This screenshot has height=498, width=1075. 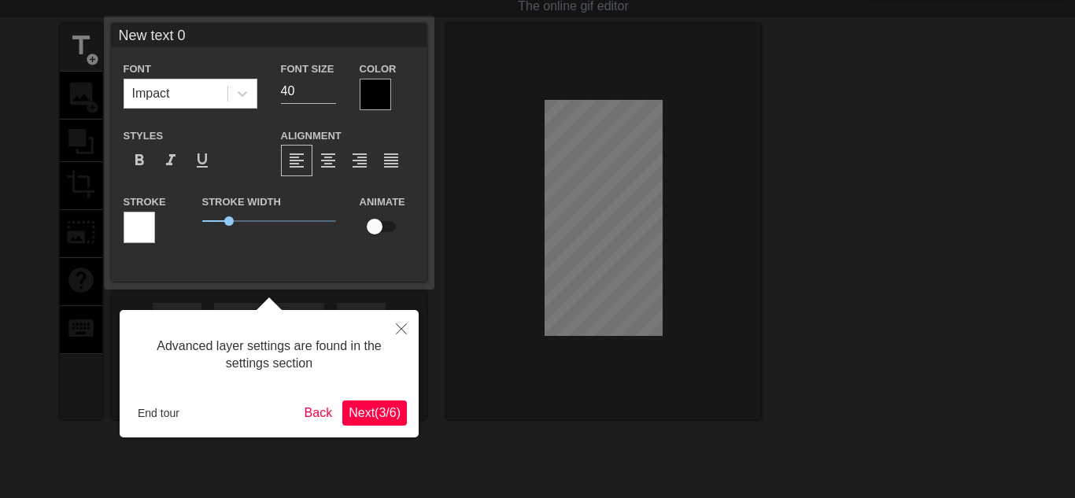 What do you see at coordinates (158, 413) in the screenshot?
I see `button: End tour` at bounding box center [158, 413].